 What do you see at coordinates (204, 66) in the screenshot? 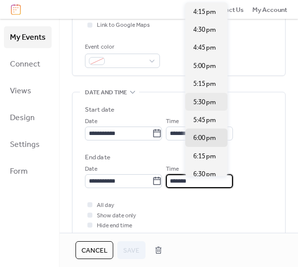
I see `span: 5:00 pm` at bounding box center [204, 66].